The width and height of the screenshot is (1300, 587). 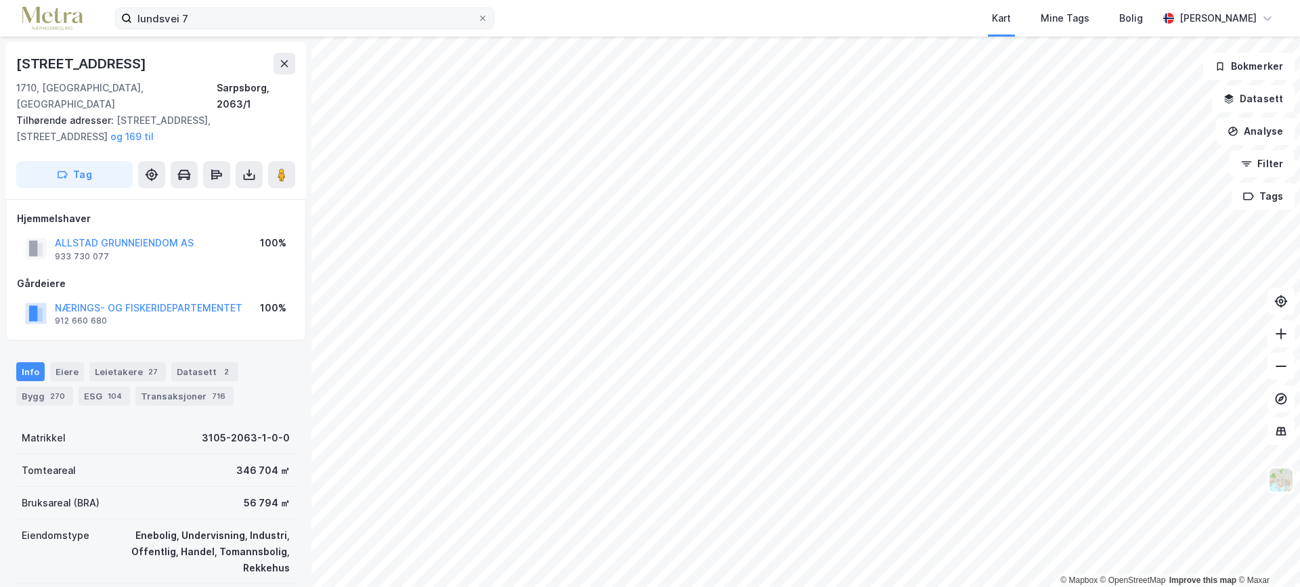 What do you see at coordinates (1065, 18) in the screenshot?
I see `div: Mine Tags` at bounding box center [1065, 18].